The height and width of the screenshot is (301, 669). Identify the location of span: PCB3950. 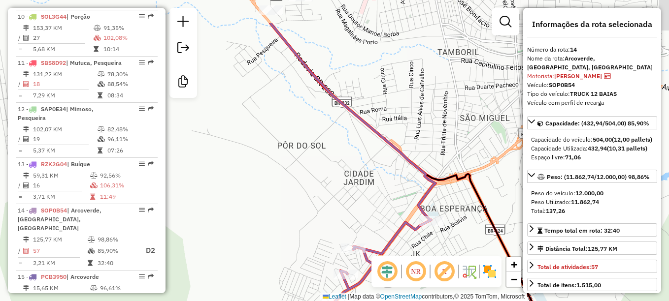
(54, 277).